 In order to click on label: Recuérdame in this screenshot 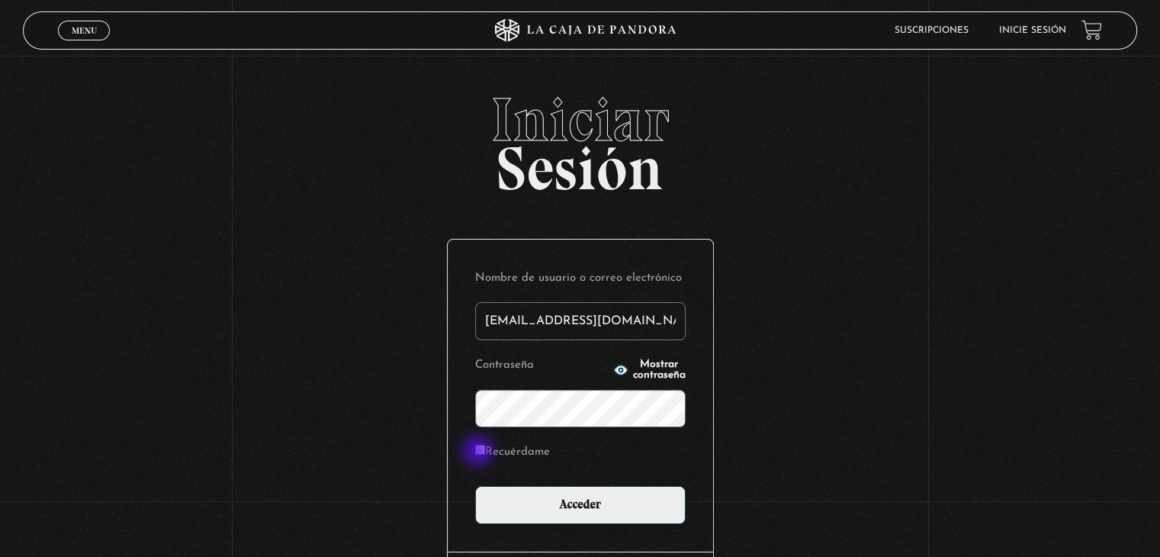, I will do `click(513, 452)`.